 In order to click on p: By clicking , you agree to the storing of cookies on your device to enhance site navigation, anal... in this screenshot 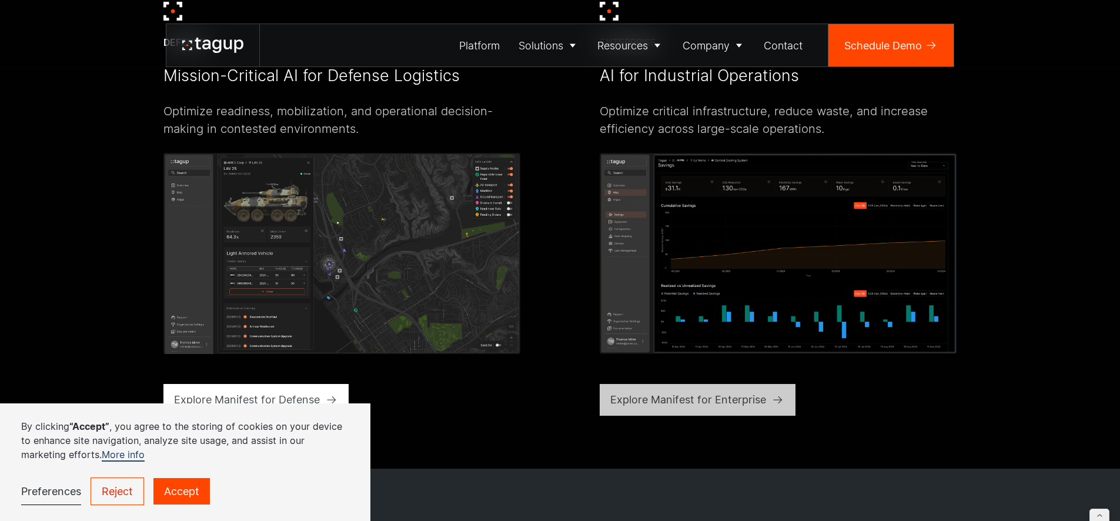, I will do `click(185, 440)`.